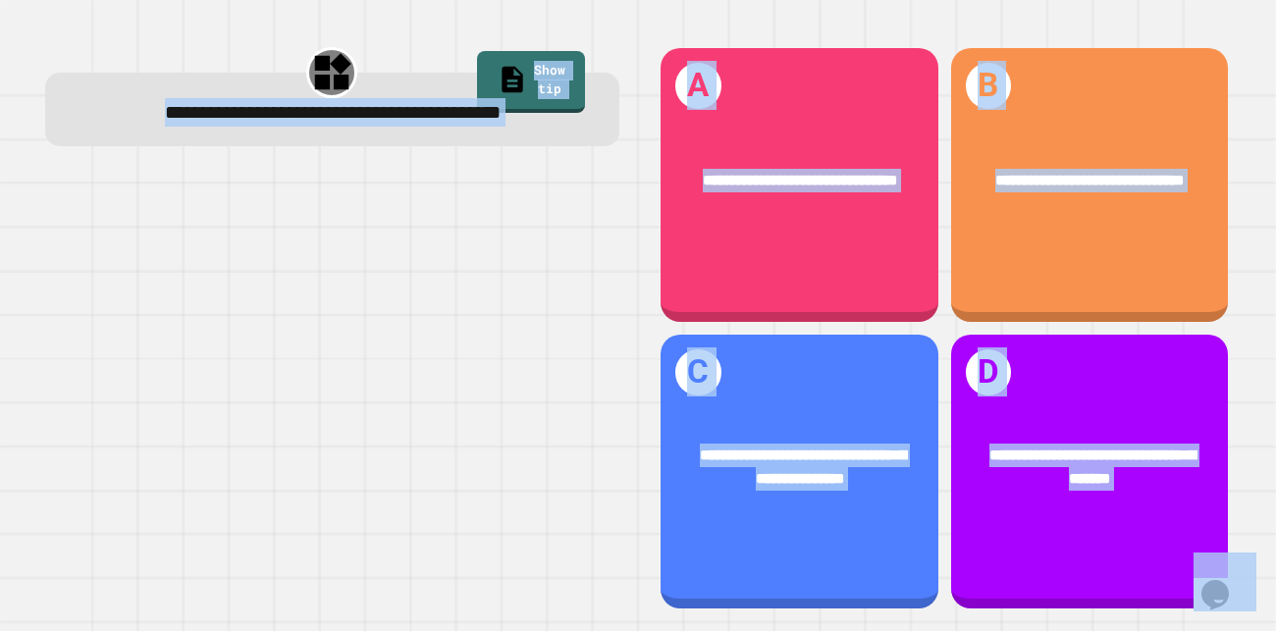 The height and width of the screenshot is (631, 1276). I want to click on h1: A, so click(698, 85).